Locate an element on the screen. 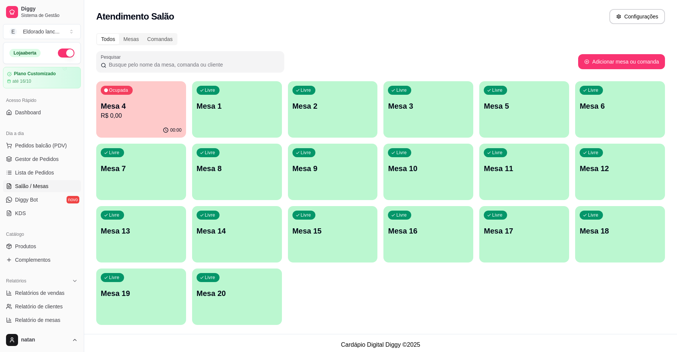 The width and height of the screenshot is (677, 352). span: Gestor de Pedidos is located at coordinates (37, 159).